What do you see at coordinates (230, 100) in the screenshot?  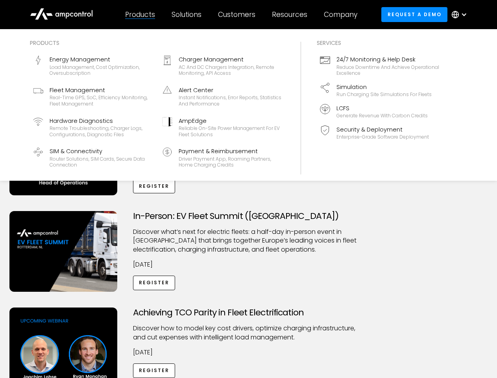 I see `div: Instant notifications, error reports, statistics and performance` at bounding box center [230, 100].